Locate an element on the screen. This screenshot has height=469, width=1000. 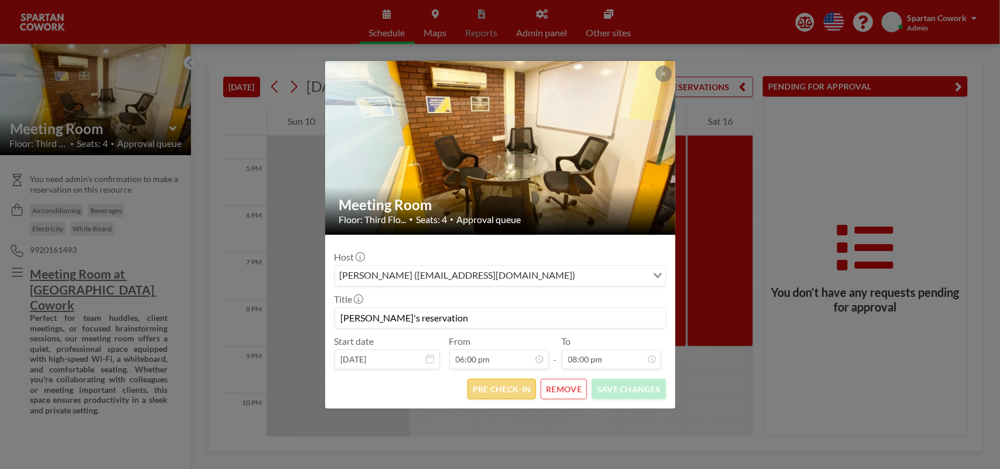
input: Search for option is located at coordinates (613, 276).